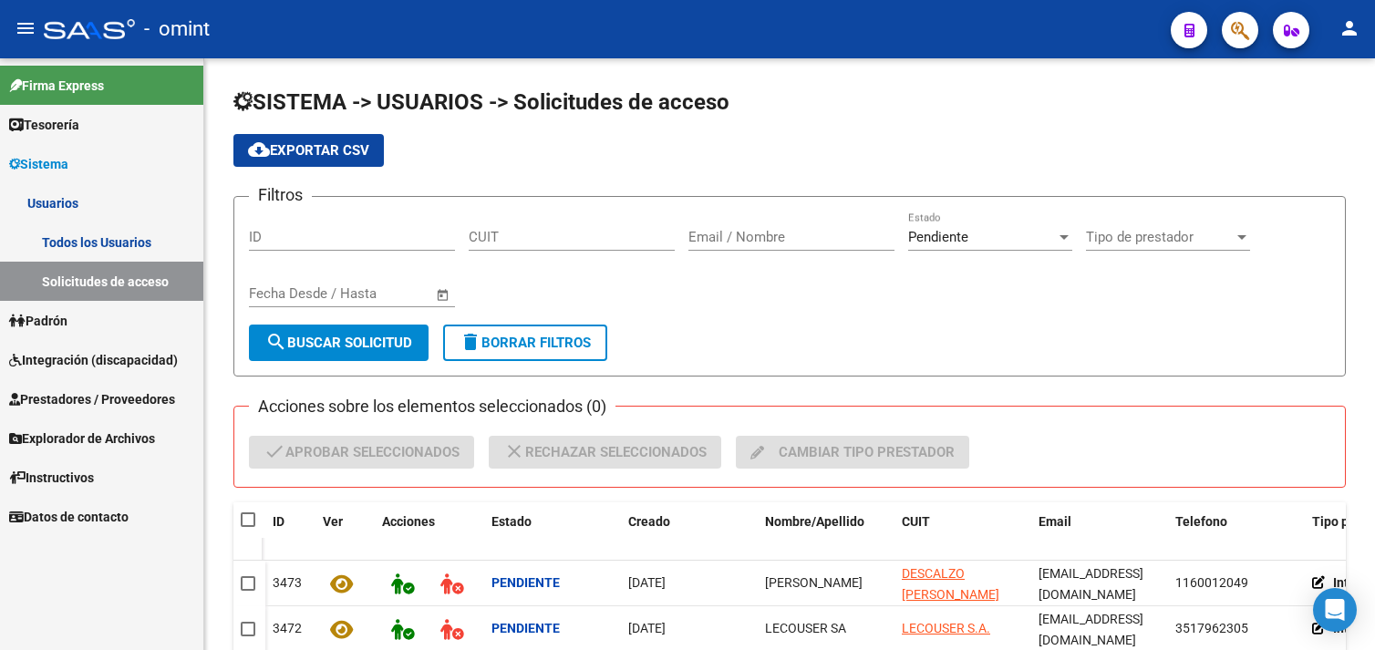  Describe the element at coordinates (1090, 629) in the screenshot. I see `span: rehabilitacion.aireh@gmail.com` at that location.